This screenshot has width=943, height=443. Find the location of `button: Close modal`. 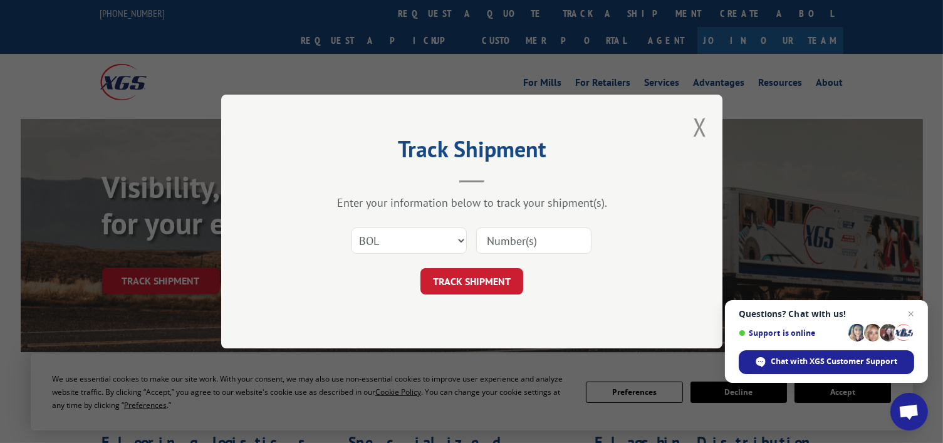

button: Close modal is located at coordinates (700, 127).